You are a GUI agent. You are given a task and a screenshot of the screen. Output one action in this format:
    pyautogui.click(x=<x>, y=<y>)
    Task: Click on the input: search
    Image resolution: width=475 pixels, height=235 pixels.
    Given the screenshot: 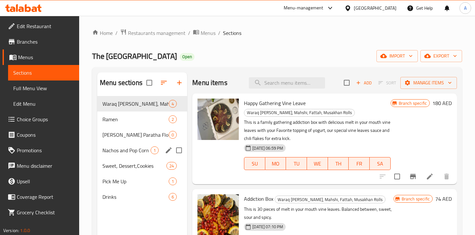 What is the action you would take?
    pyautogui.click(x=287, y=83)
    